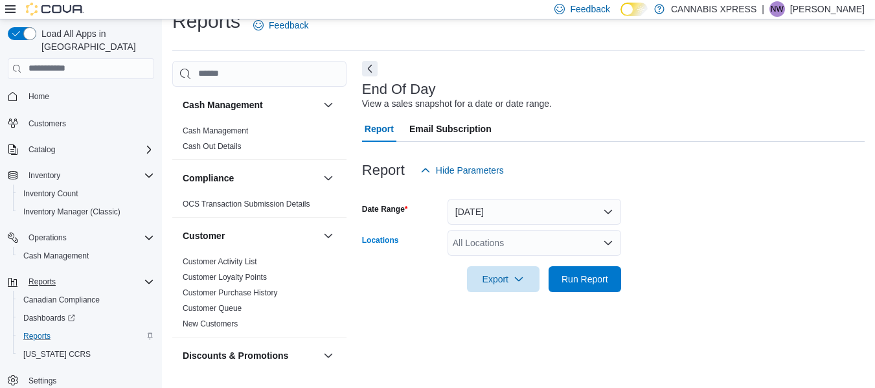 The height and width of the screenshot is (388, 875). What do you see at coordinates (225, 277) in the screenshot?
I see `a: Customer Loyalty Points` at bounding box center [225, 277].